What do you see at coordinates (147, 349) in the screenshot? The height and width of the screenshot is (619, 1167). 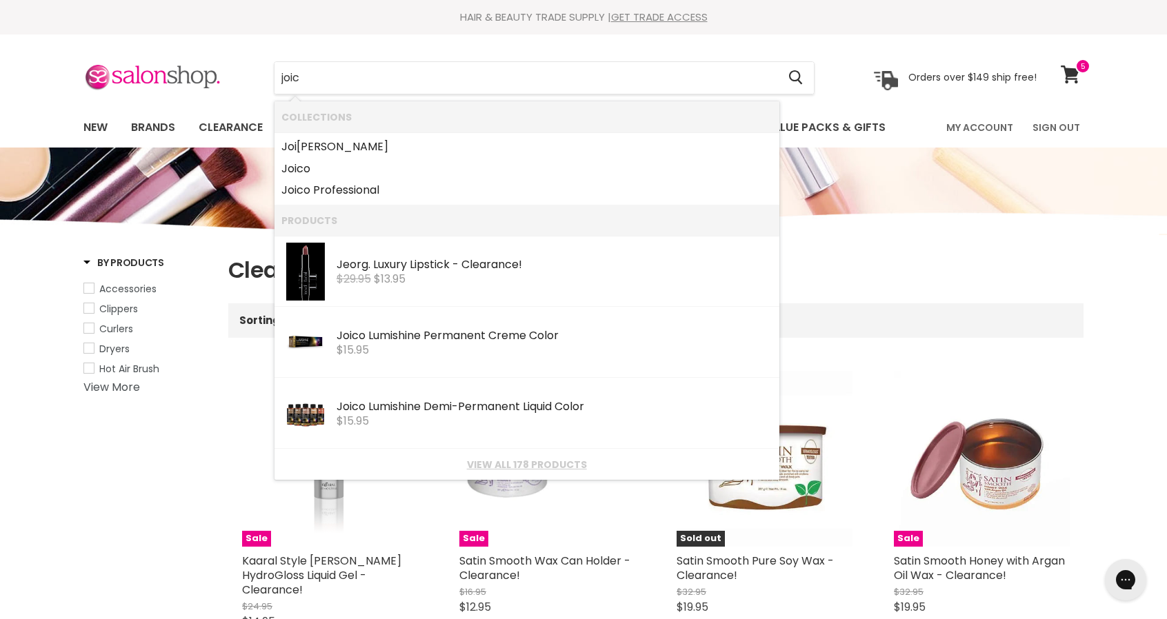 I see `a: Dryers` at bounding box center [147, 349].